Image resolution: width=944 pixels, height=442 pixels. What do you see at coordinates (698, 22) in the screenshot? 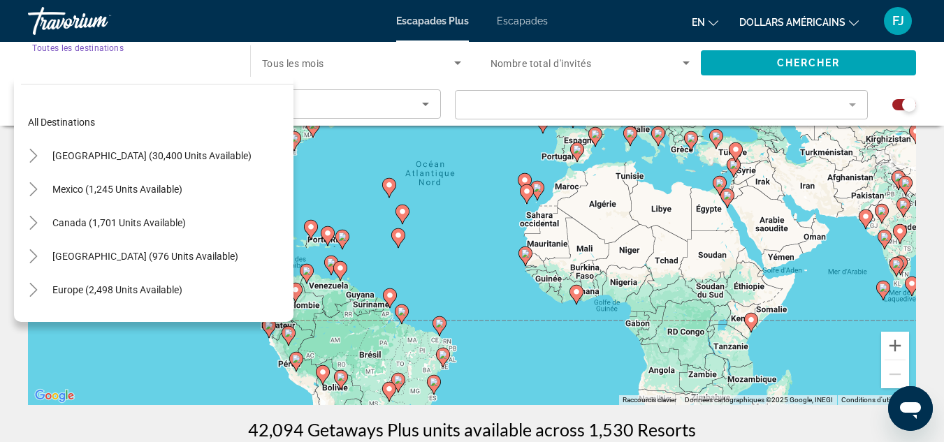
I see `font: en` at bounding box center [698, 22].